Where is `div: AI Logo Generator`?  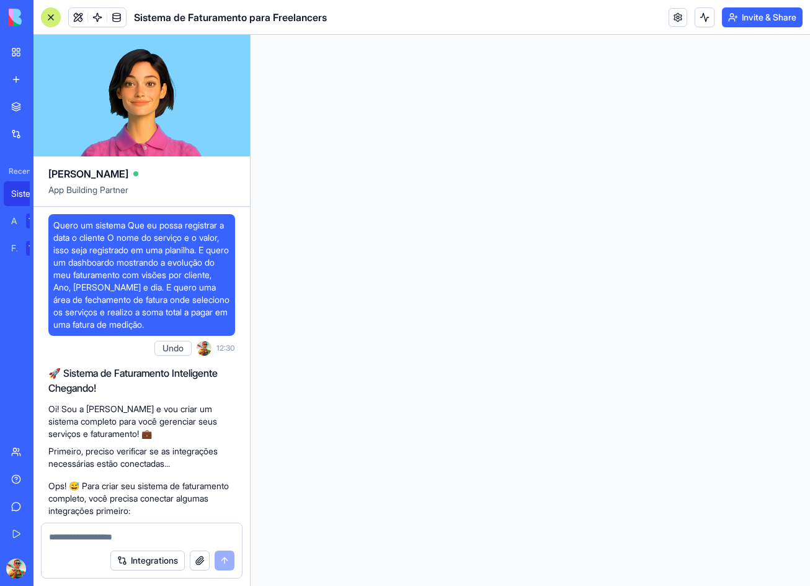
div: AI Logo Generator is located at coordinates (14, 221).